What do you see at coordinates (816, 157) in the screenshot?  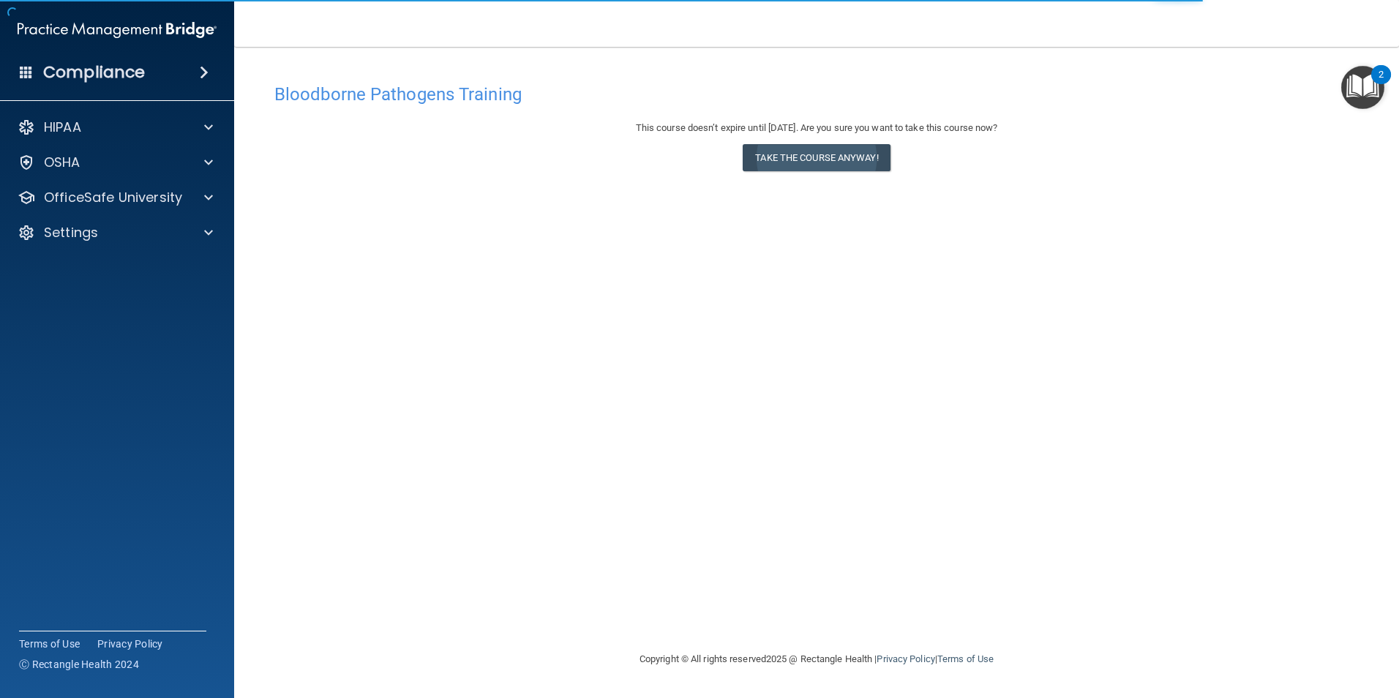 I see `button: Take the course anyway!` at bounding box center [816, 157].